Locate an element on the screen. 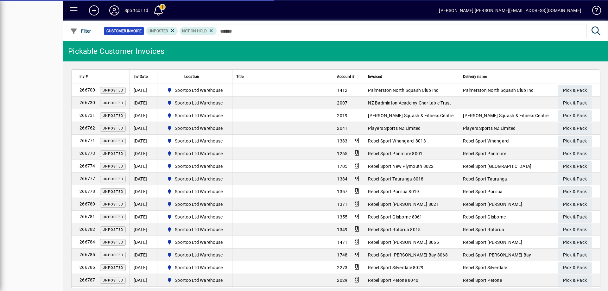 The image size is (608, 291). span: Rebel Sport Whangarei is located at coordinates (486, 141).